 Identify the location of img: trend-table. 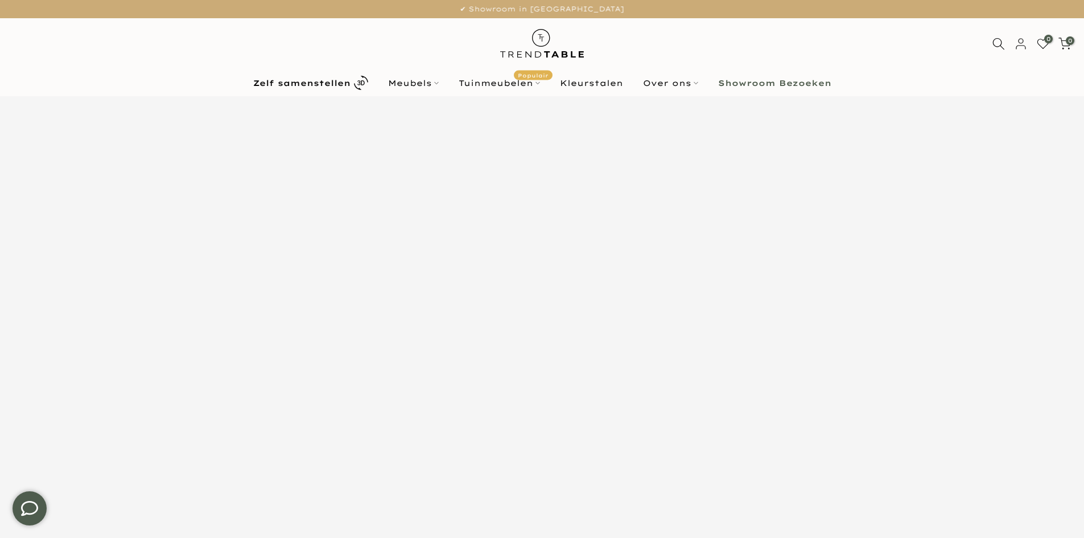
(542, 43).